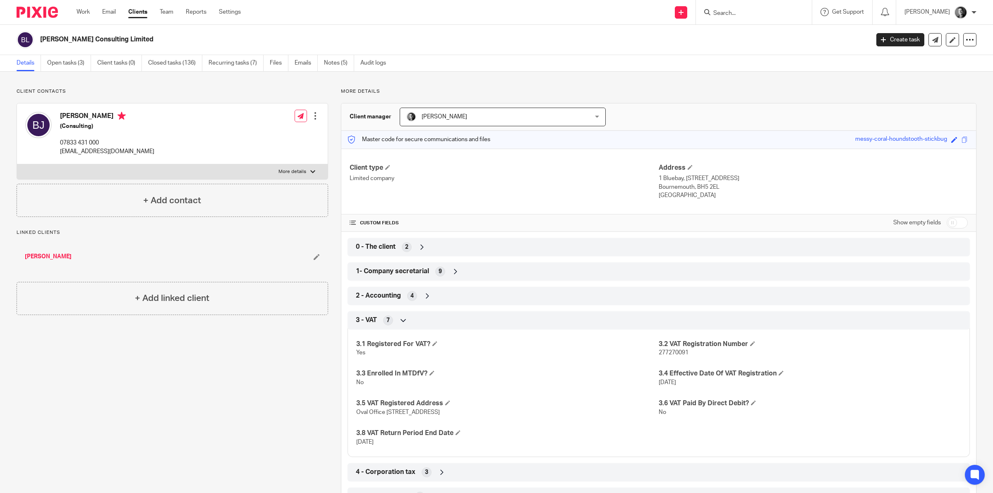 This screenshot has width=993, height=493. What do you see at coordinates (339, 63) in the screenshot?
I see `a: Notes (5)` at bounding box center [339, 63].